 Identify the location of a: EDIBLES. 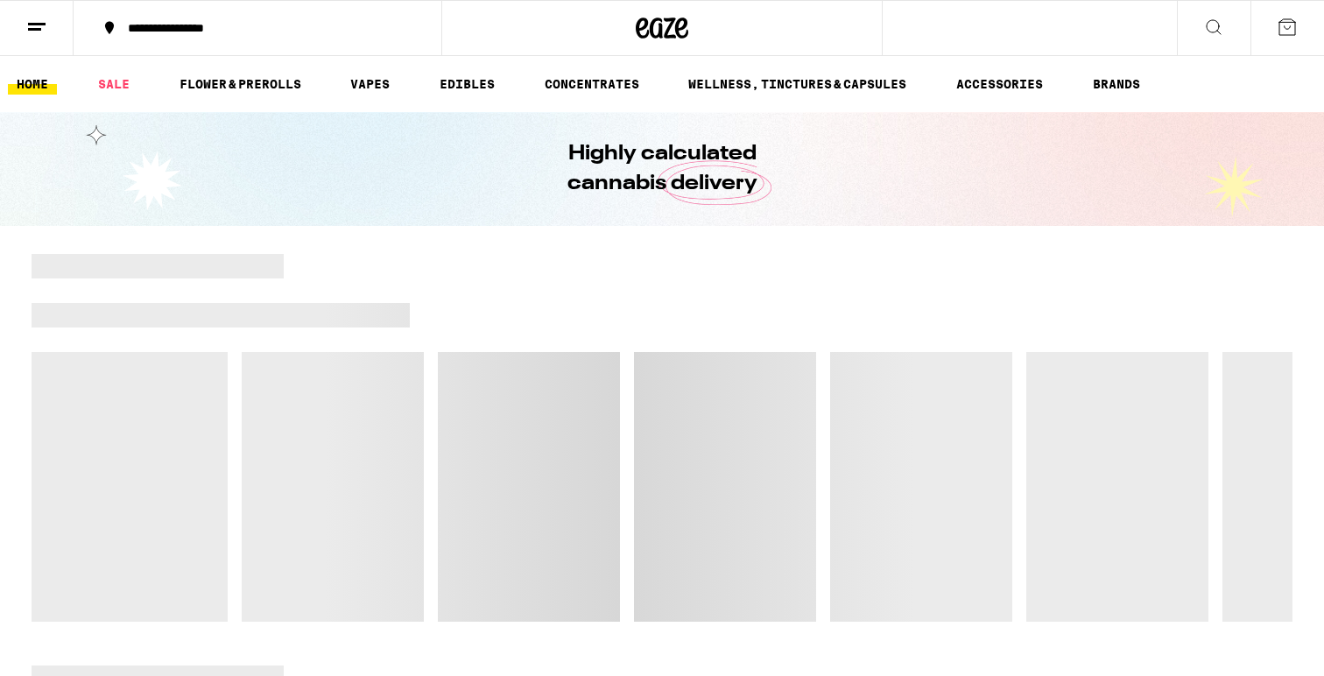
(467, 84).